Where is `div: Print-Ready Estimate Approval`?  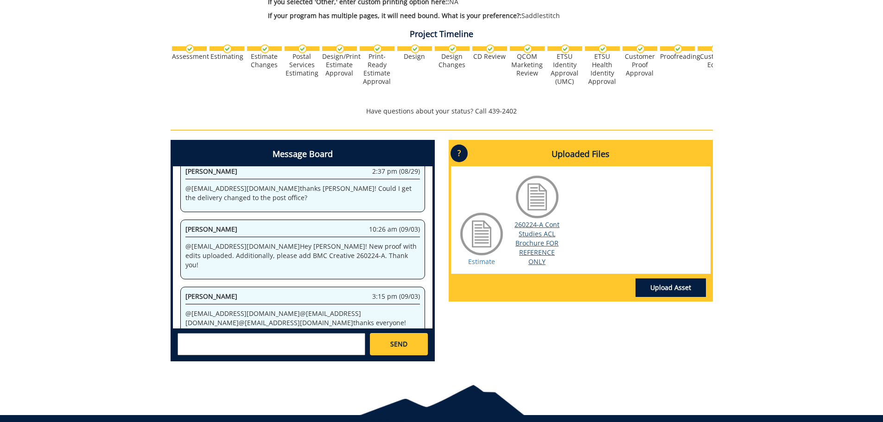
div: Print-Ready Estimate Approval is located at coordinates (377, 69).